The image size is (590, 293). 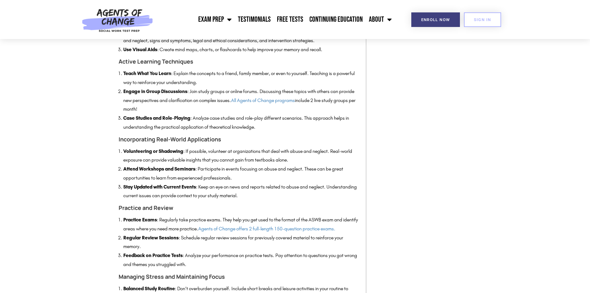 What do you see at coordinates (436, 20) in the screenshot?
I see `a: Enroll Now` at bounding box center [436, 20].